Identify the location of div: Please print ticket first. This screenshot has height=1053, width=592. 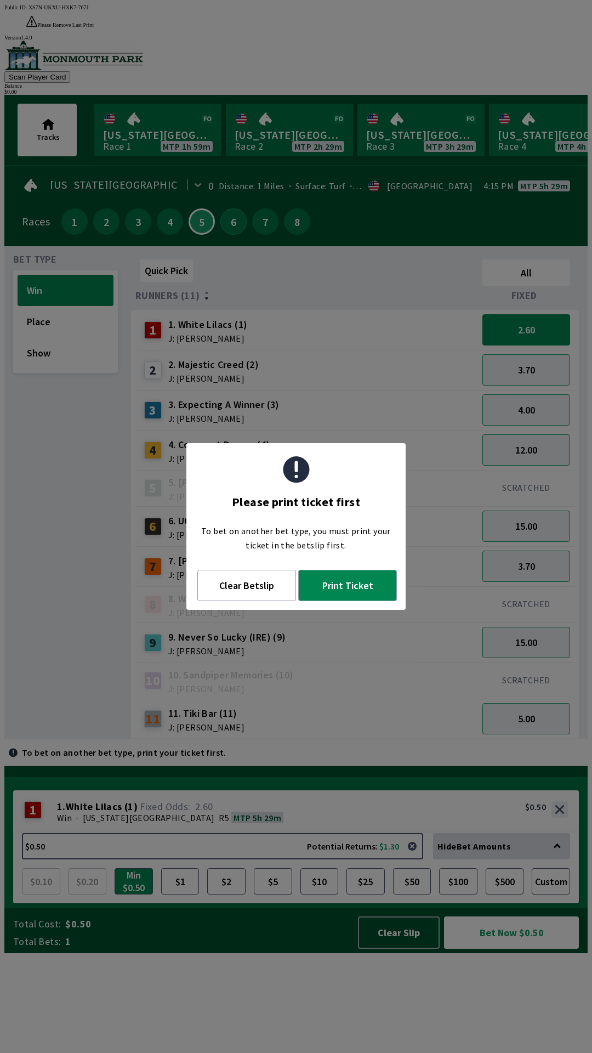
(296, 502).